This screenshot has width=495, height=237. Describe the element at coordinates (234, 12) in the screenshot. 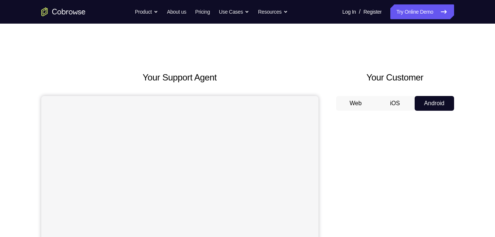

I see `button: Use Cases` at that location.